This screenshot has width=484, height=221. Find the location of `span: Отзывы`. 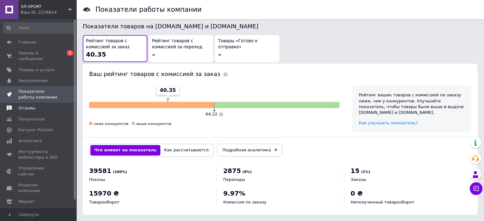

span: Отзывы is located at coordinates (27, 108).